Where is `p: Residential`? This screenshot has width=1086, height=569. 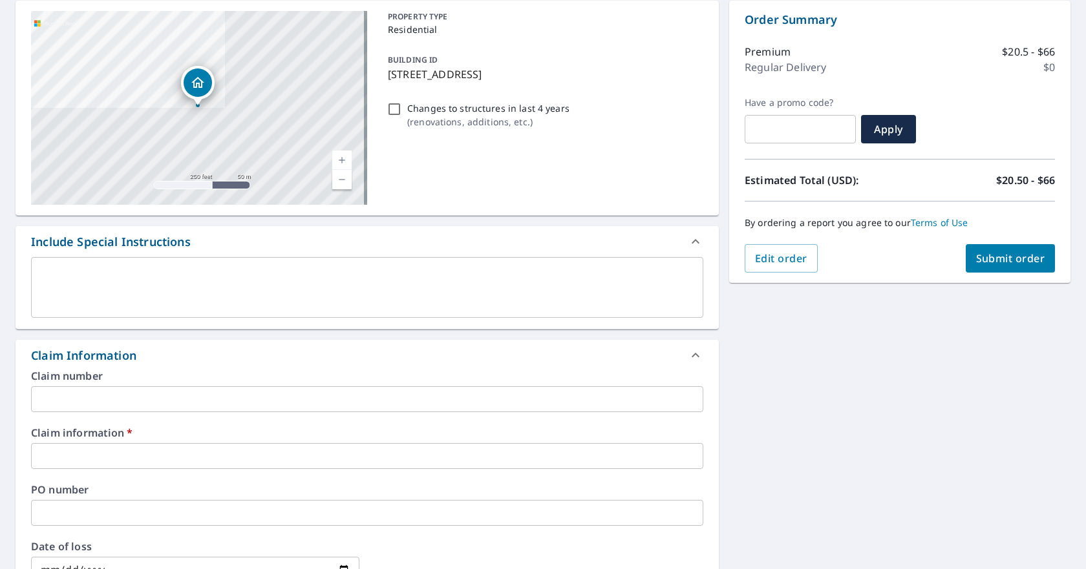 p: Residential is located at coordinates (543, 29).